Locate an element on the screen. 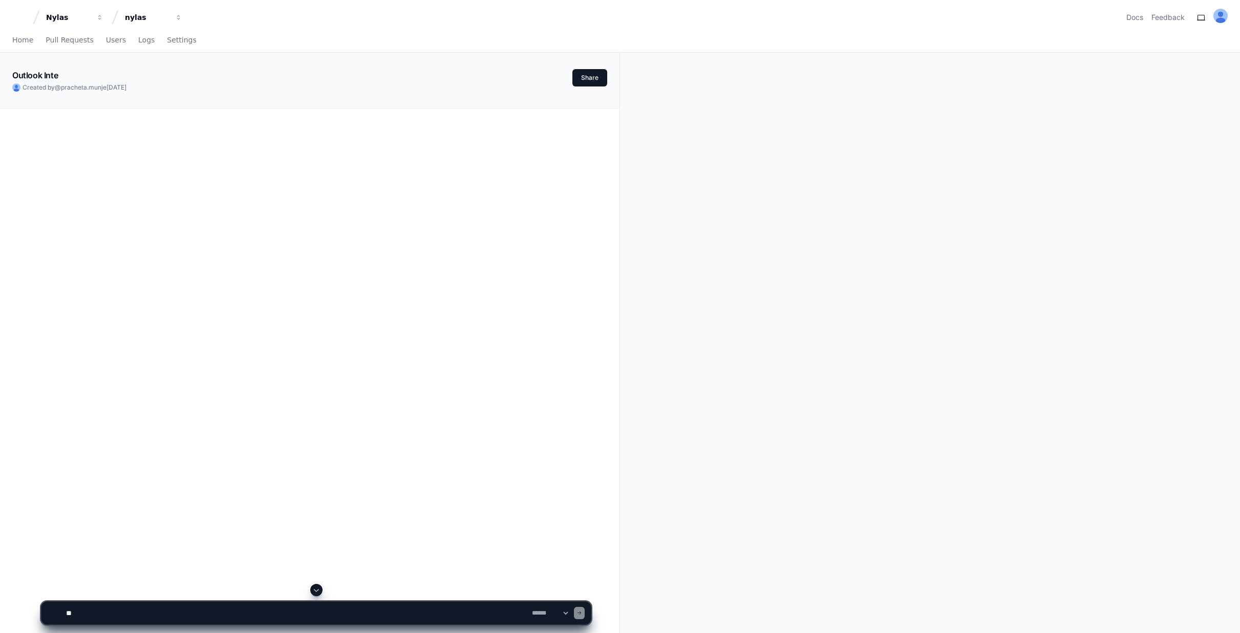  a: Users is located at coordinates (116, 40).